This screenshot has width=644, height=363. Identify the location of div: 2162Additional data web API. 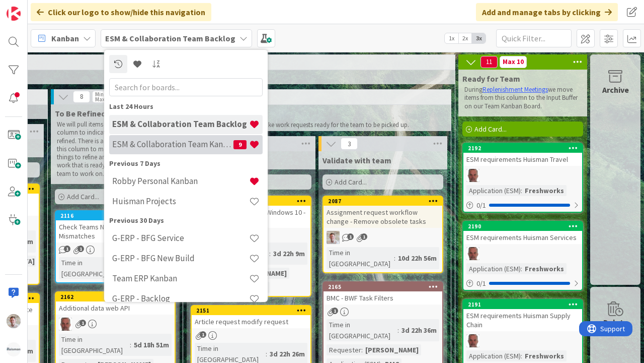
(115, 303).